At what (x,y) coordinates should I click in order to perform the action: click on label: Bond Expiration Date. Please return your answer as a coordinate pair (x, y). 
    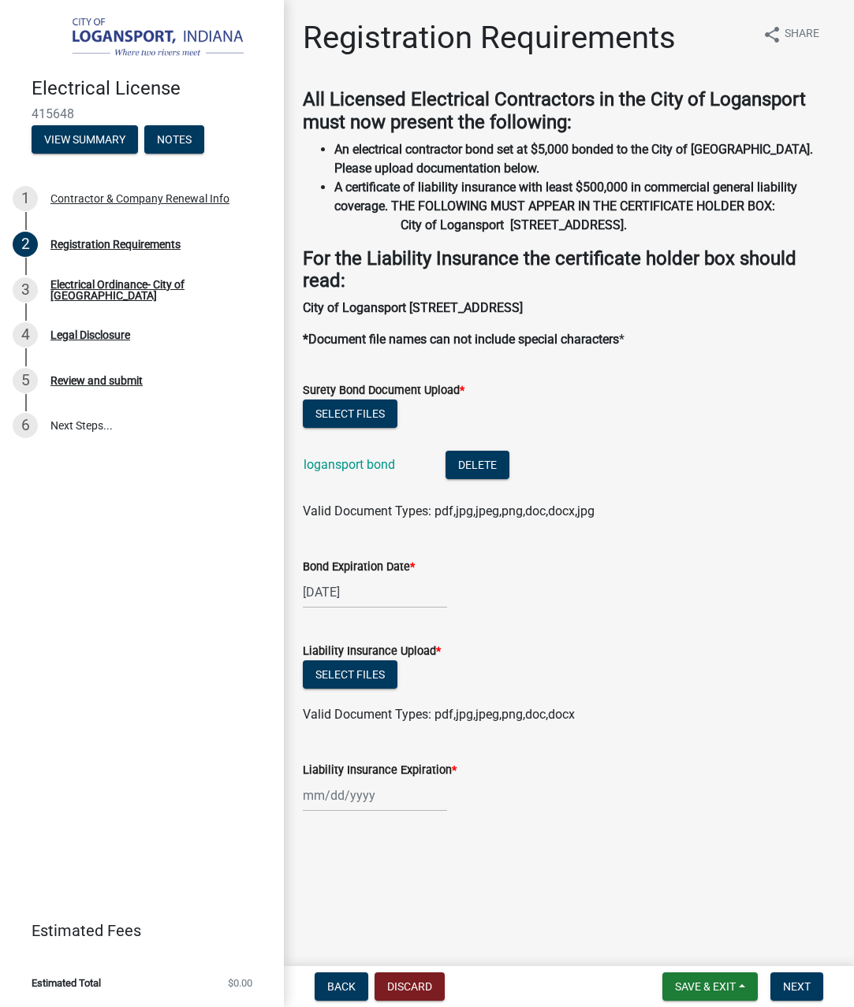
    Looking at the image, I should click on (359, 567).